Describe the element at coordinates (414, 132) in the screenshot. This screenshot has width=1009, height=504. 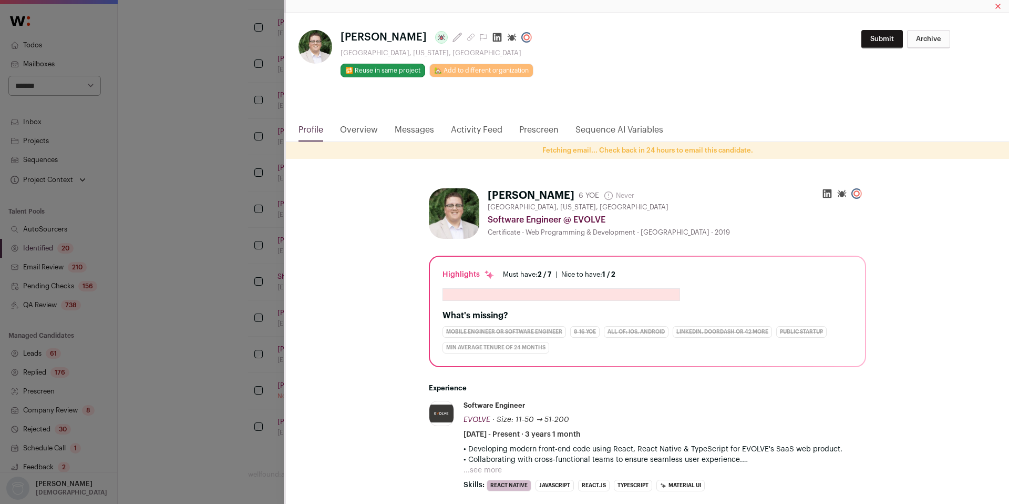
I see `a: Messages` at that location.